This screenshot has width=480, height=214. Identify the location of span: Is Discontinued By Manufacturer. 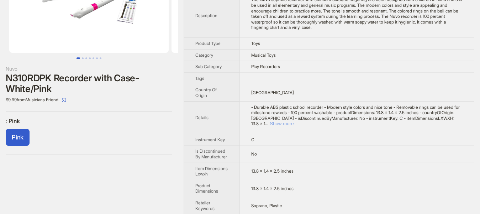
(211, 153).